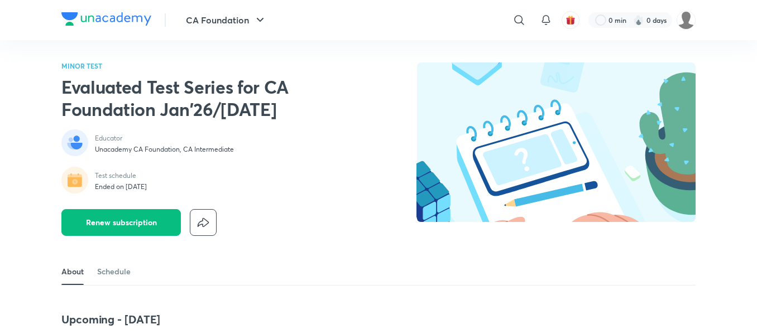 Image resolution: width=757 pixels, height=334 pixels. I want to click on a: About, so click(73, 272).